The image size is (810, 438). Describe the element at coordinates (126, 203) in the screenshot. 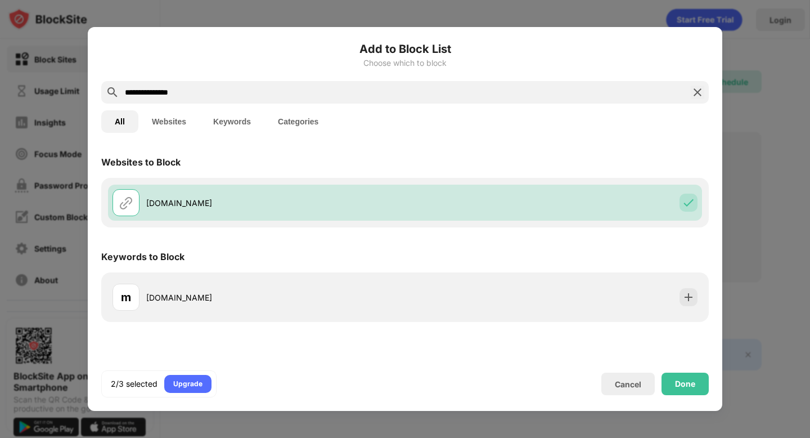

I see `img: url.svg` at that location.